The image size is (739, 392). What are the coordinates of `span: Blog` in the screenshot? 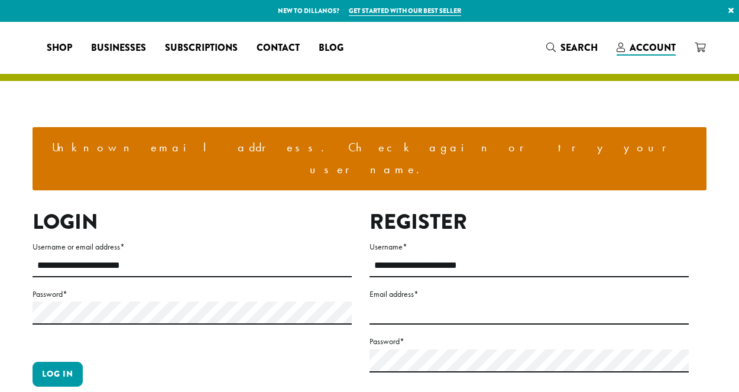 It's located at (331, 48).